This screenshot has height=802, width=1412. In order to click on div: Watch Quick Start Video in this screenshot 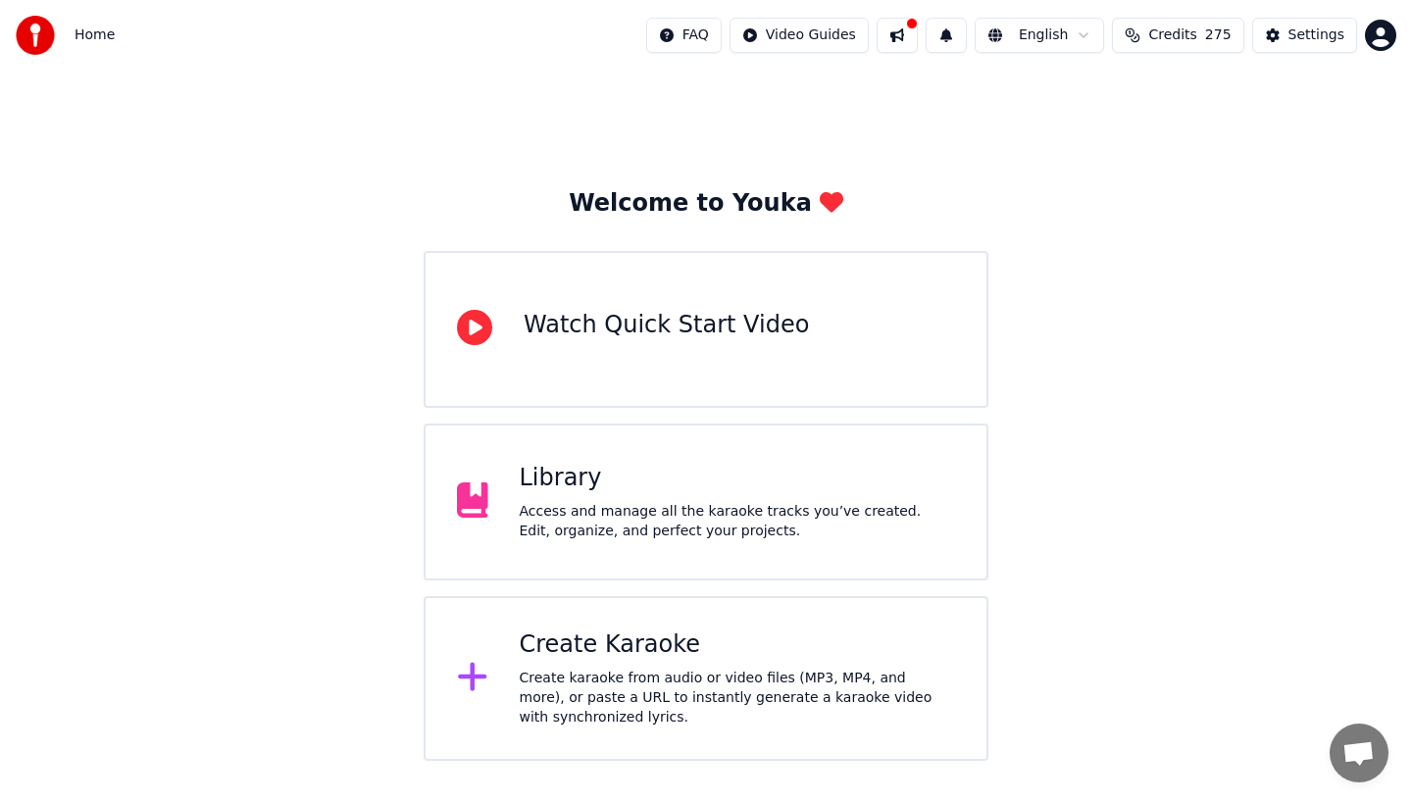, I will do `click(666, 326)`.